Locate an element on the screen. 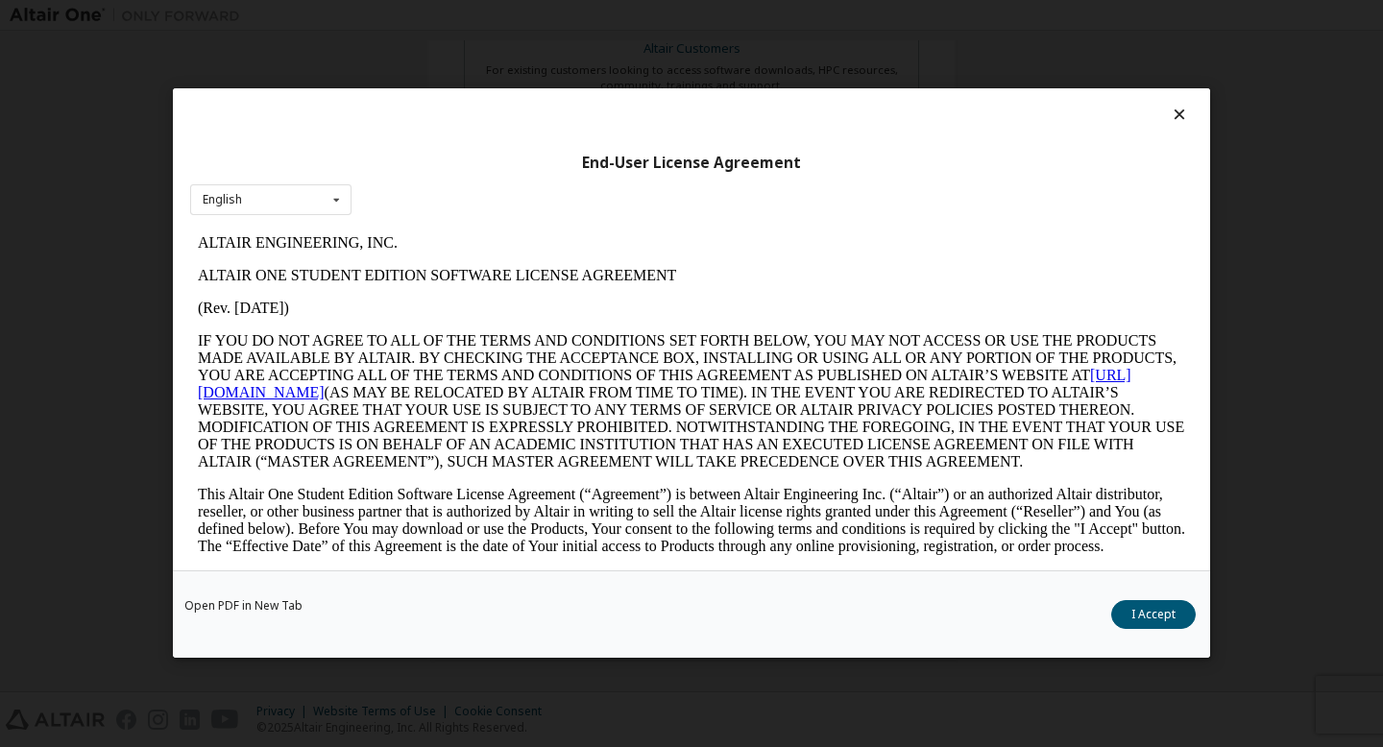  p: This Altair One Student Edition Software License Agreement (“Agreement”) is between Altair Engine... is located at coordinates (501, 294).